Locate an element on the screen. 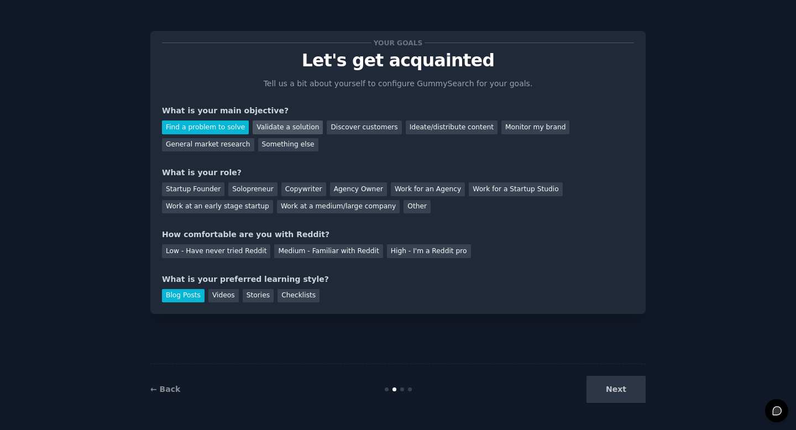 Image resolution: width=796 pixels, height=430 pixels. span: Your goals is located at coordinates (398, 43).